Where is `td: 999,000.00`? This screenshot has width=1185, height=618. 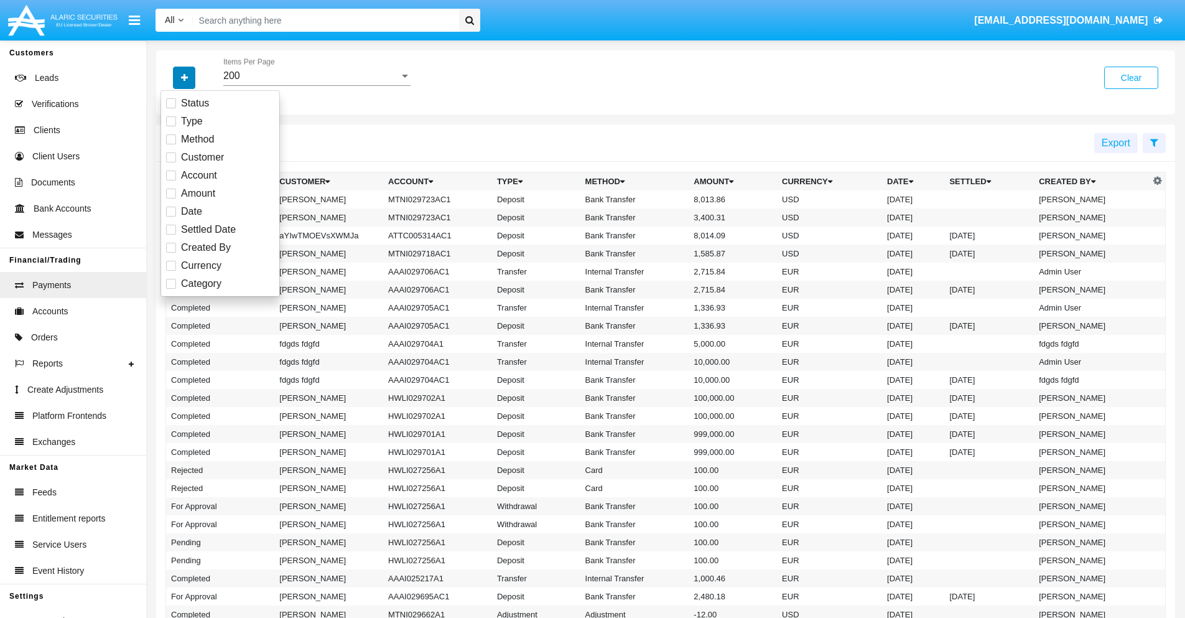
td: 999,000.00 is located at coordinates (733, 452).